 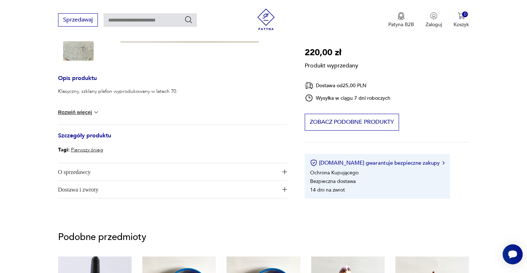 I want to click on a: Sprzedawaj, so click(x=78, y=20).